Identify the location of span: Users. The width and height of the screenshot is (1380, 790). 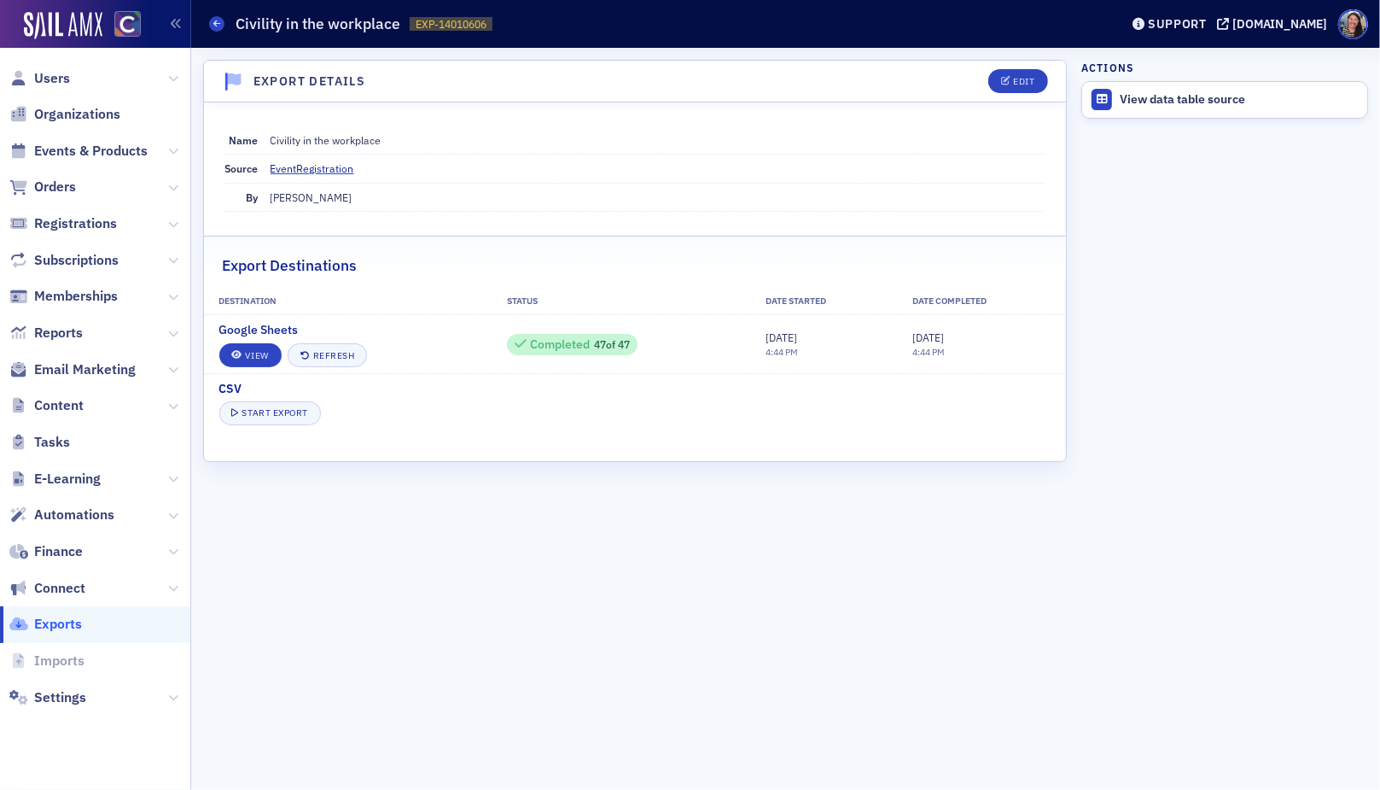
(52, 79).